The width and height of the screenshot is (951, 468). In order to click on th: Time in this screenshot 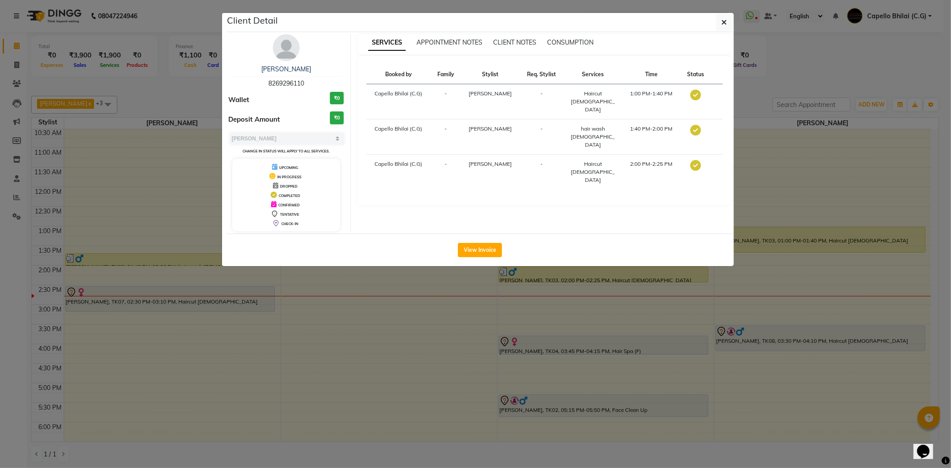, I will do `click(651, 74)`.